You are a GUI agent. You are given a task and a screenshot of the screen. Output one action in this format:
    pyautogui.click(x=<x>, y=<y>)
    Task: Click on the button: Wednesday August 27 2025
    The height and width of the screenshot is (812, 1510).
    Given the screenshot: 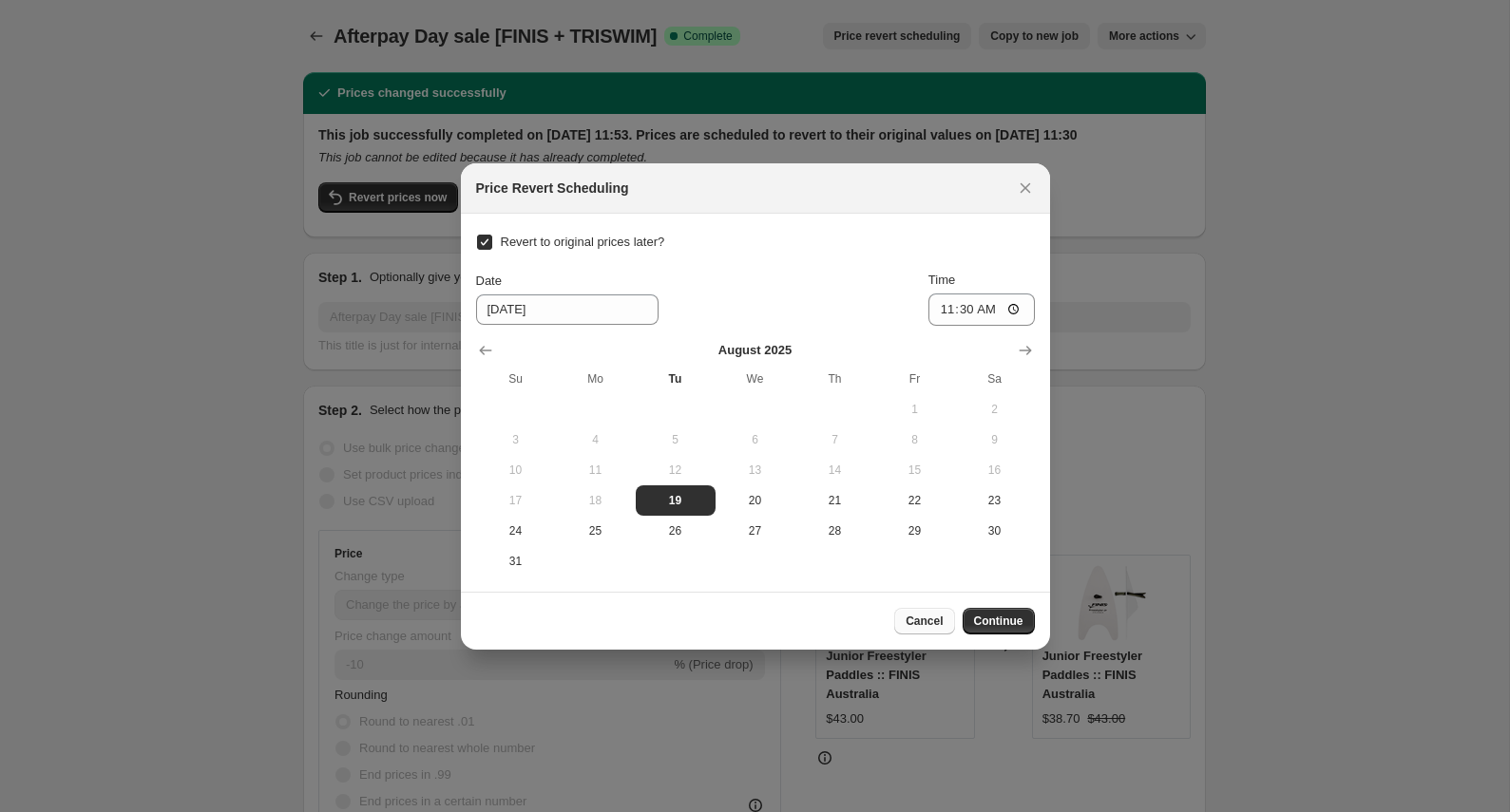 What is the action you would take?
    pyautogui.click(x=756, y=531)
    